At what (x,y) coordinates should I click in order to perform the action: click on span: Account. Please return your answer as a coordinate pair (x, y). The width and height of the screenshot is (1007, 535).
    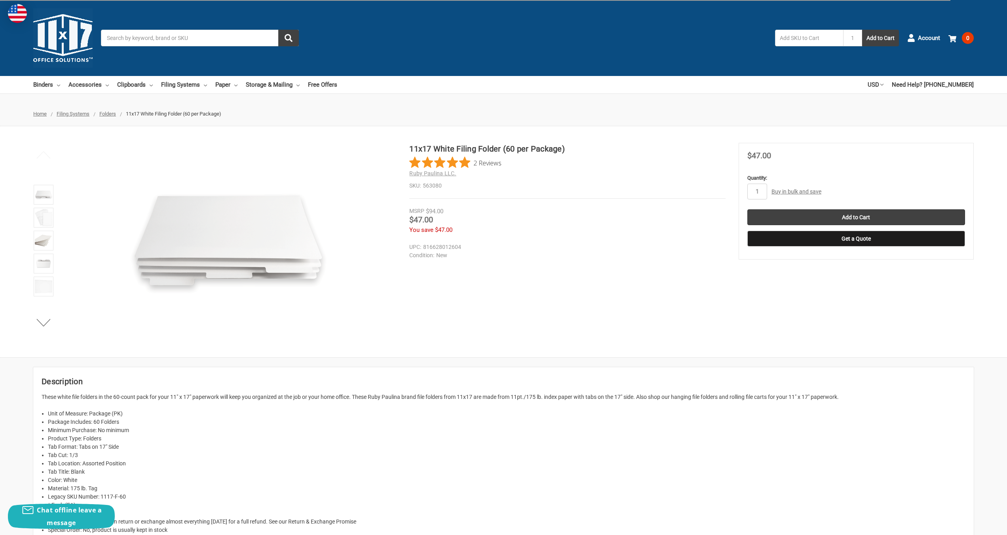
    Looking at the image, I should click on (929, 38).